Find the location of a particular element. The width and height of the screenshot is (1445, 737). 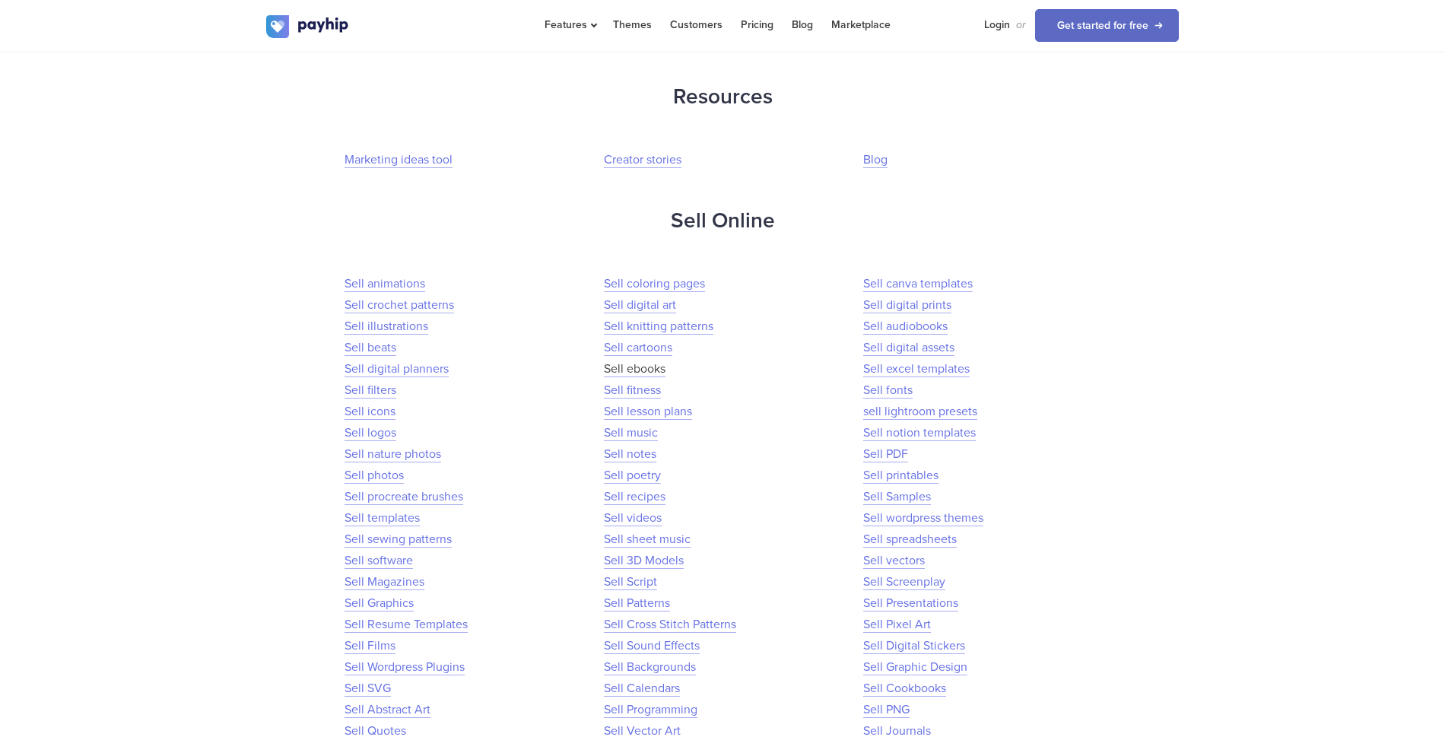

a: Sell photos is located at coordinates (374, 475).